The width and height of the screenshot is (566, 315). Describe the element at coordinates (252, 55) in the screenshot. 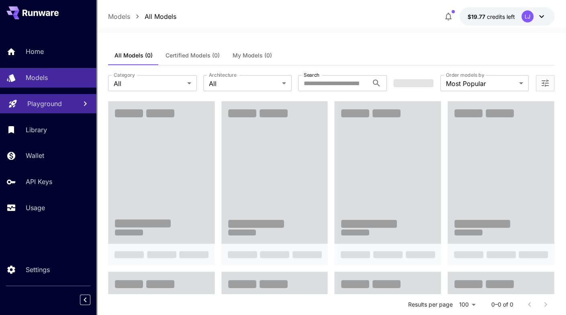

I see `span: My Models (0)` at that location.